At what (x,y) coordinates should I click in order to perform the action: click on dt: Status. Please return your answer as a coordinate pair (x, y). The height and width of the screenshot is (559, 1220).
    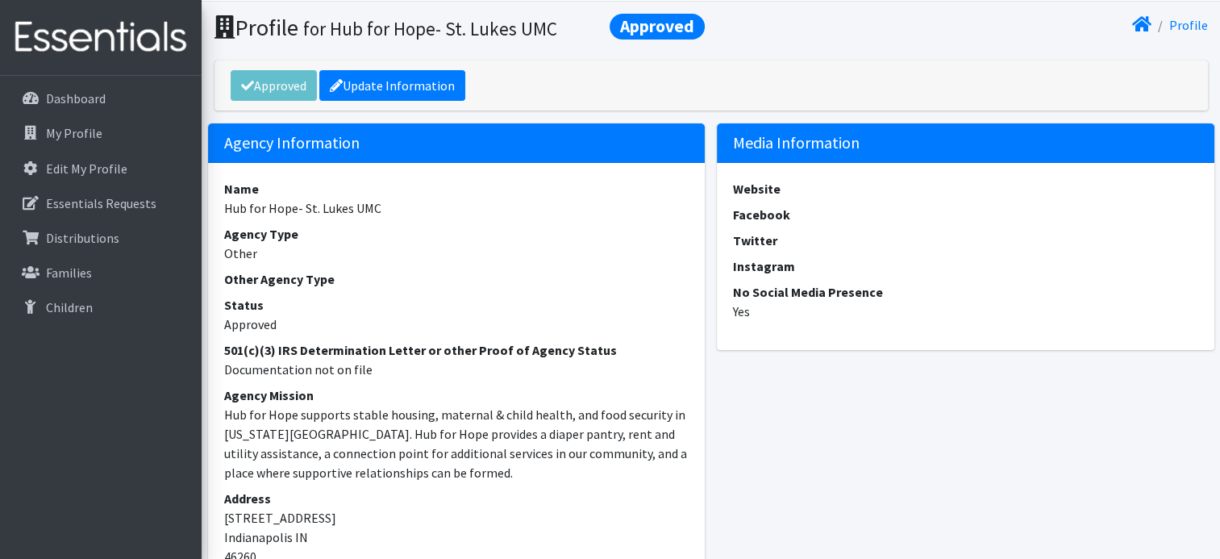
    Looking at the image, I should click on (456, 305).